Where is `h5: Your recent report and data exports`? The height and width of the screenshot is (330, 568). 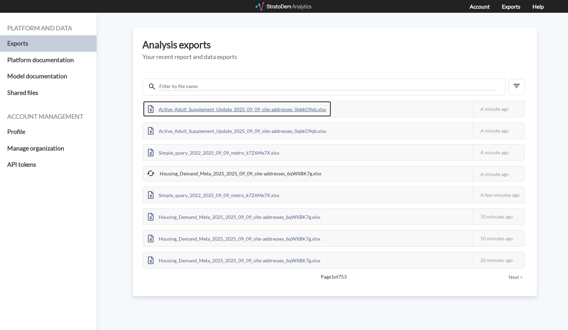 h5: Your recent report and data exports is located at coordinates (335, 57).